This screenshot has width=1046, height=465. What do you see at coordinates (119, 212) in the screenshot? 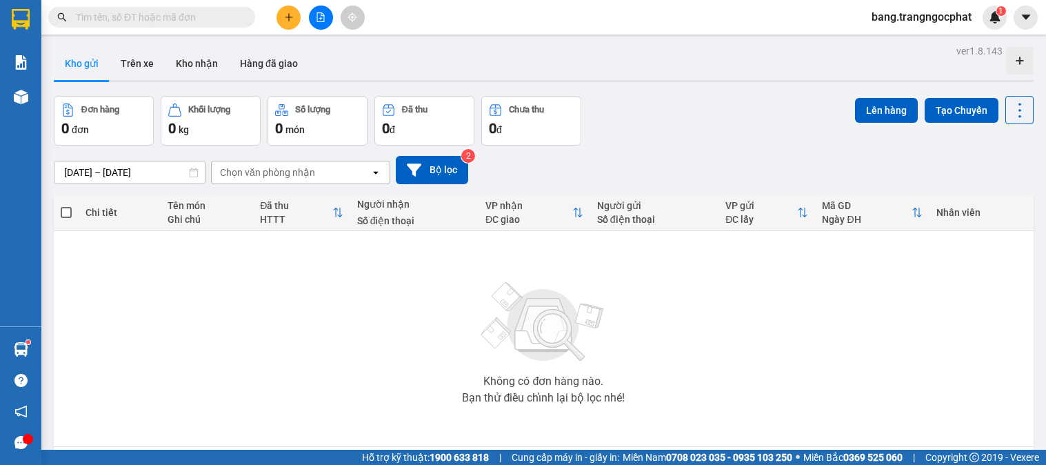
I see `div: Chi tiết` at bounding box center [119, 212].